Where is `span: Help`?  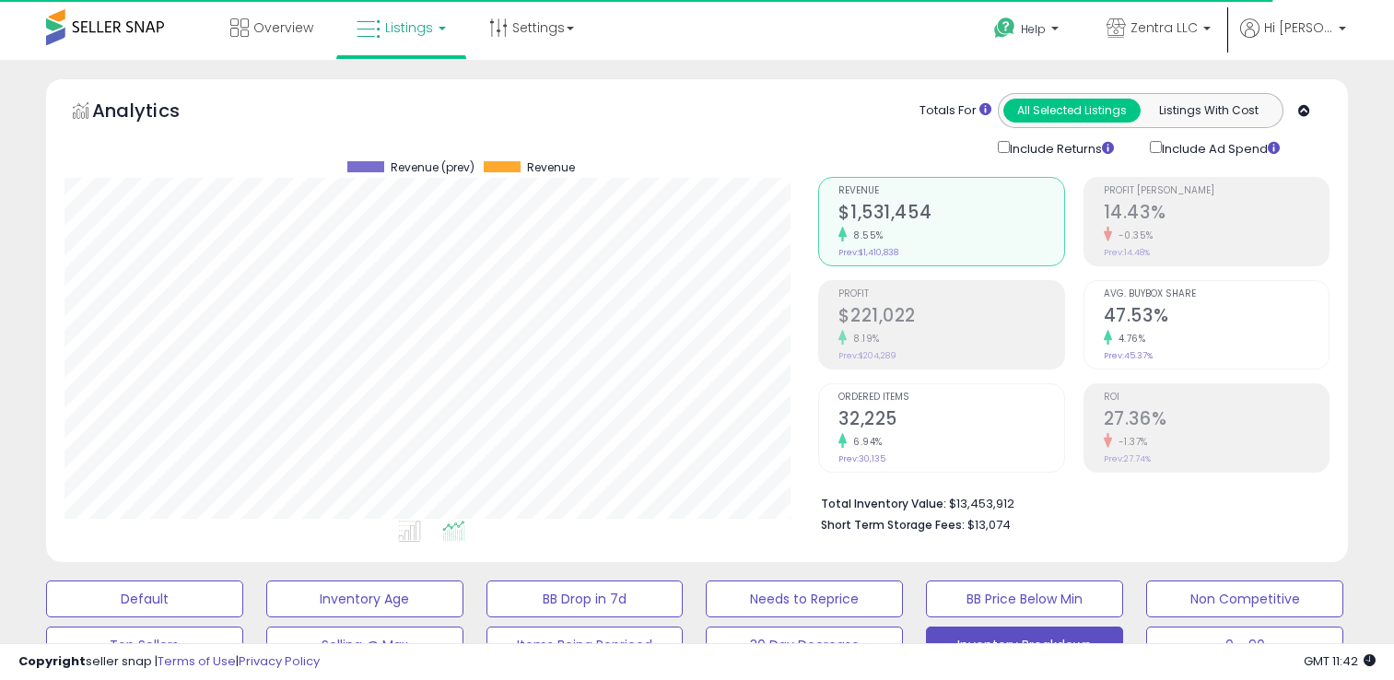
span: Help is located at coordinates (1033, 29).